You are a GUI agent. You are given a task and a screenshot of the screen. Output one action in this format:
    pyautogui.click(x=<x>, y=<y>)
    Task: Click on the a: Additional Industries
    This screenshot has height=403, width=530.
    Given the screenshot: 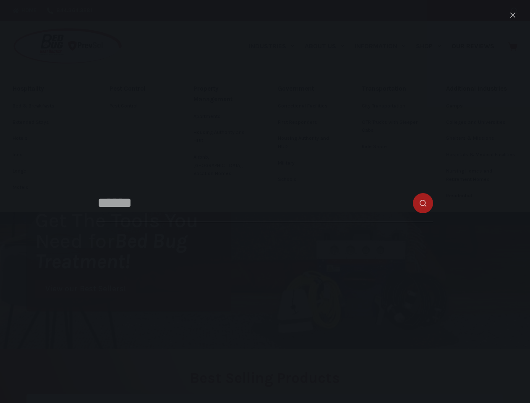 What is the action you would take?
    pyautogui.click(x=482, y=89)
    